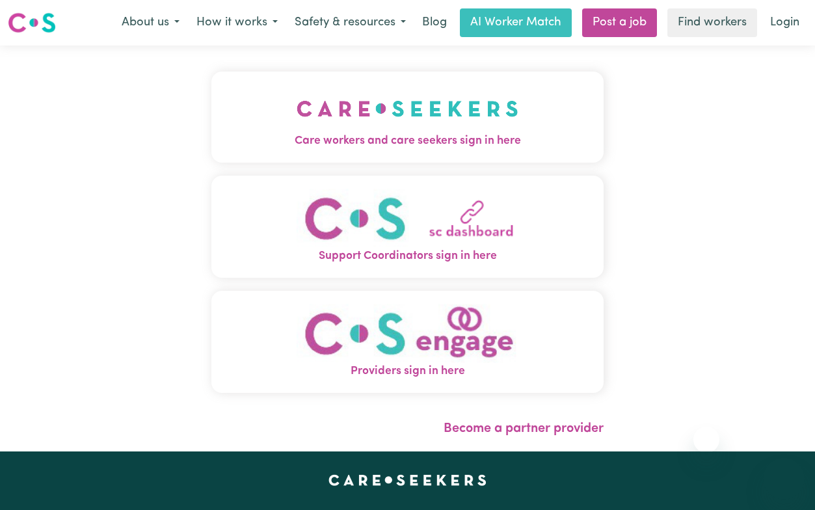 The width and height of the screenshot is (815, 510). Describe the element at coordinates (619, 23) in the screenshot. I see `a: Post a job` at that location.